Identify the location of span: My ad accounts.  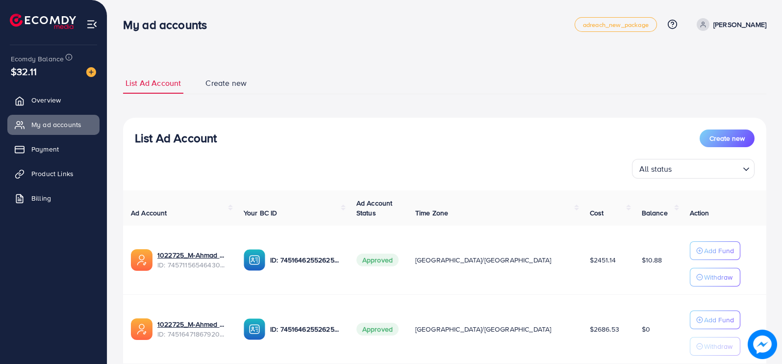
(56, 124).